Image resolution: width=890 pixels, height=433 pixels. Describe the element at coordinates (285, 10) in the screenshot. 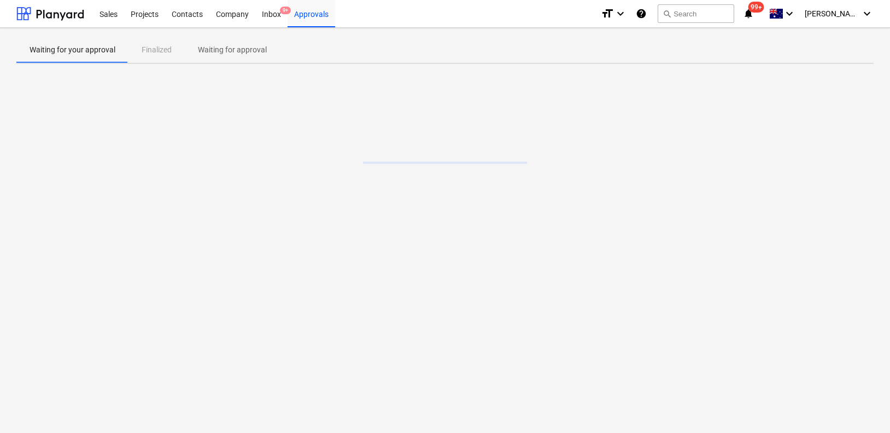

I see `span: 9+` at that location.